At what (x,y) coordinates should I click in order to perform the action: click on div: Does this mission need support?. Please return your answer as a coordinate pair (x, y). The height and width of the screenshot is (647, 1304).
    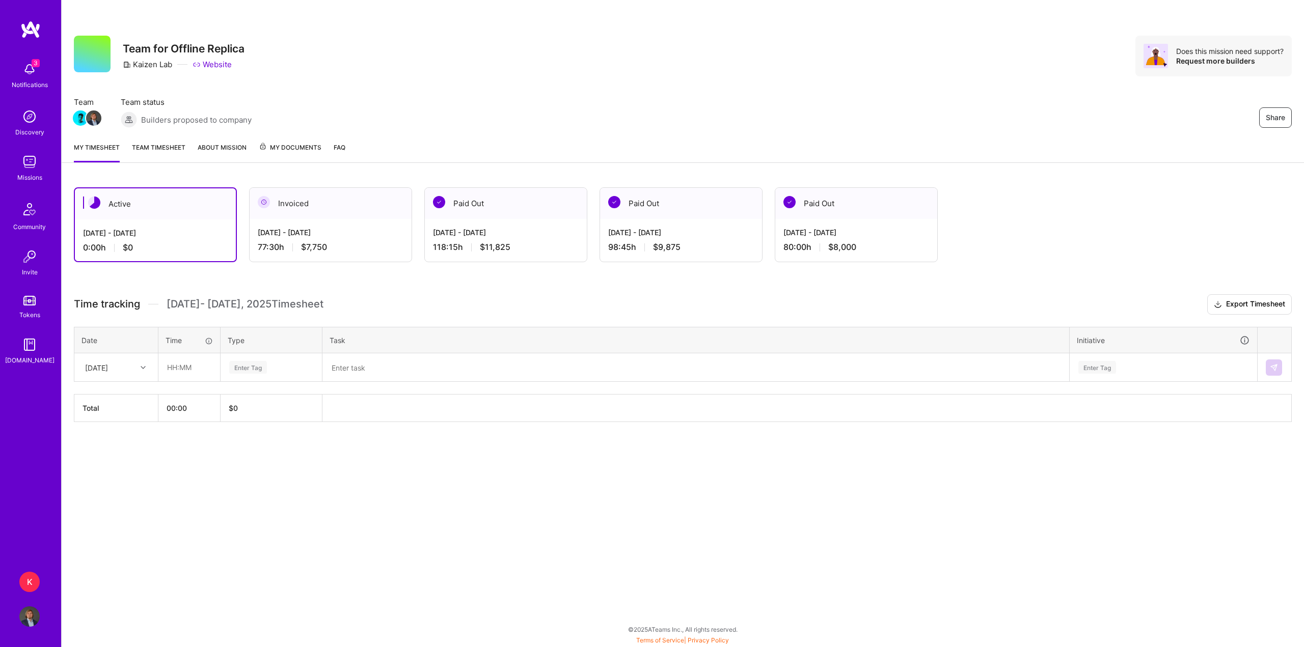
    Looking at the image, I should click on (1229, 51).